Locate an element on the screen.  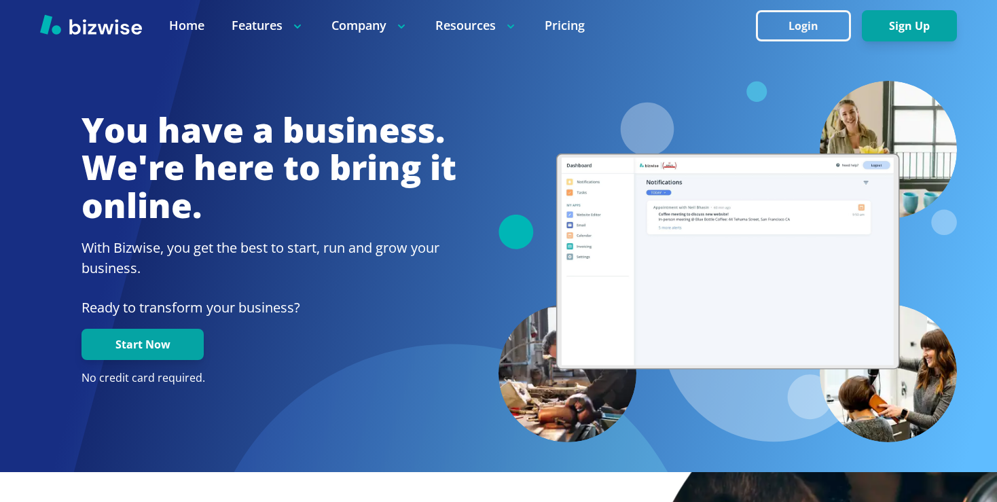
p: Resources is located at coordinates (476, 25).